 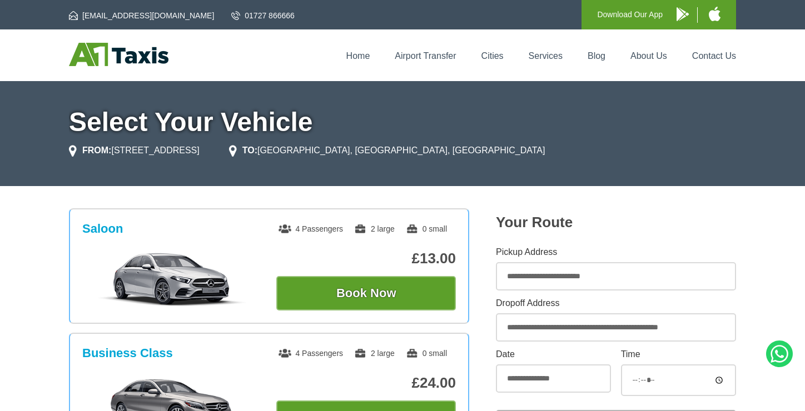 I want to click on h3: Saloon, so click(x=102, y=229).